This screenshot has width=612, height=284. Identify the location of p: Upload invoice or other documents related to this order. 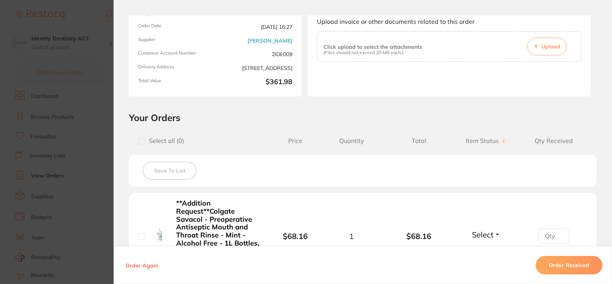
(449, 21).